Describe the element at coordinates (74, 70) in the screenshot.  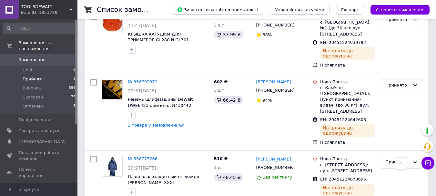
I see `span: 0` at that location.